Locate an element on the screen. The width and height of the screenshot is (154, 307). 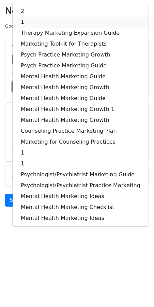
a: Marketing Toolkit for Therapists is located at coordinates (80, 44).